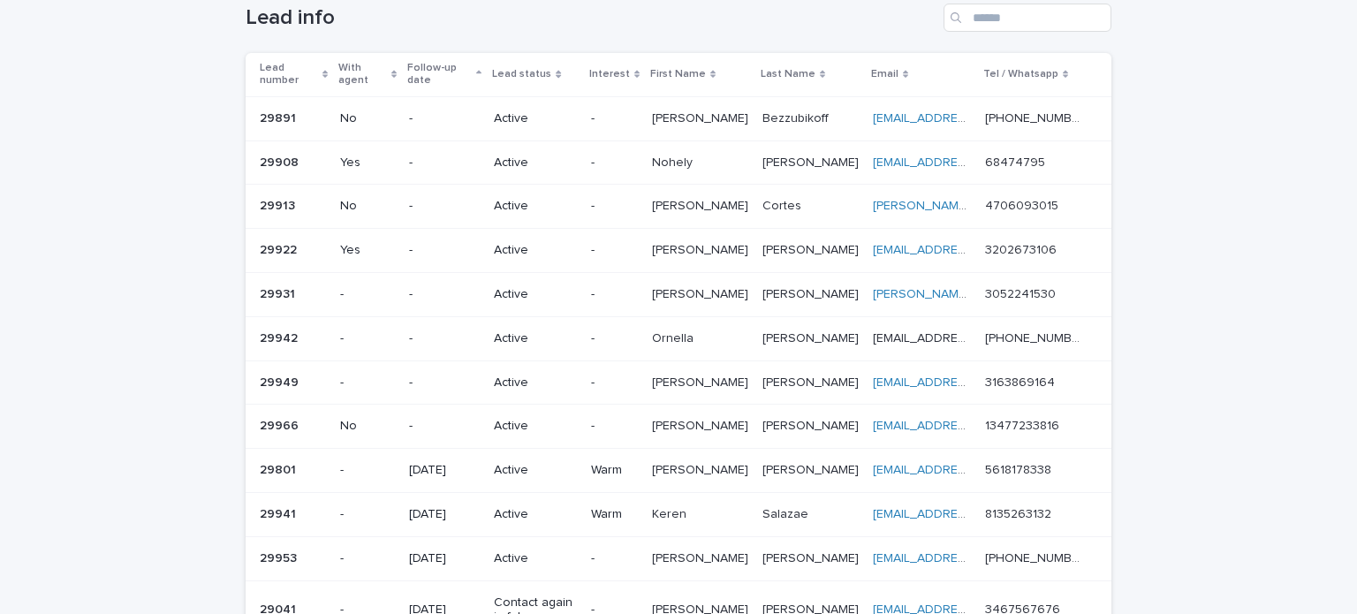 The height and width of the screenshot is (614, 1357). Describe the element at coordinates (678, 74) in the screenshot. I see `p: First Name` at that location.